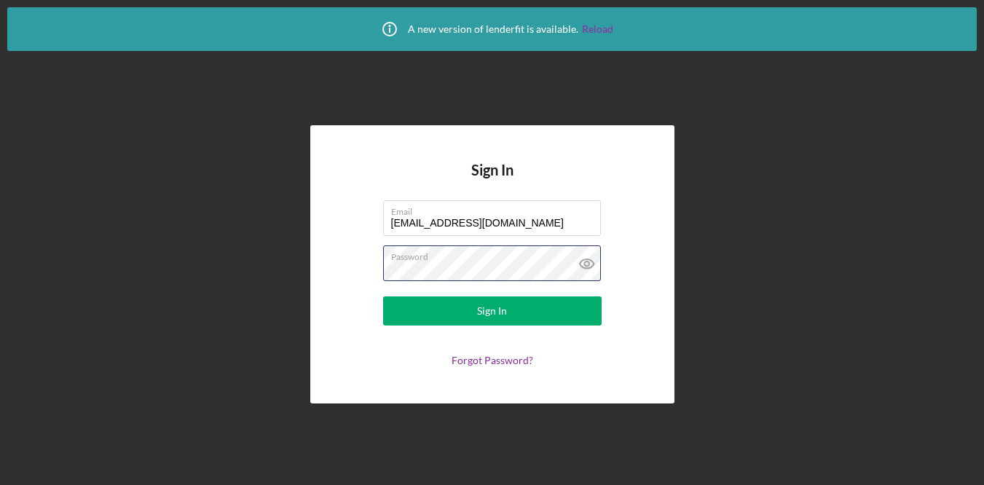  What do you see at coordinates (492, 311) in the screenshot?
I see `div: Sign In` at bounding box center [492, 311].